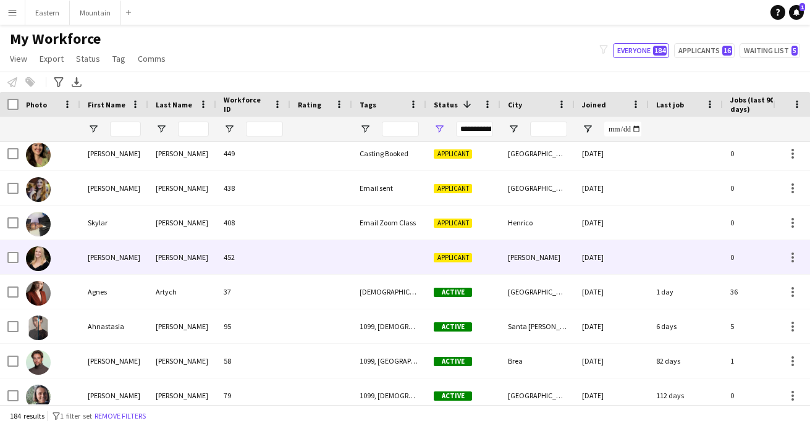 This screenshot has width=810, height=426. Describe the element at coordinates (389, 153) in the screenshot. I see `div: Casting Booked` at that location.